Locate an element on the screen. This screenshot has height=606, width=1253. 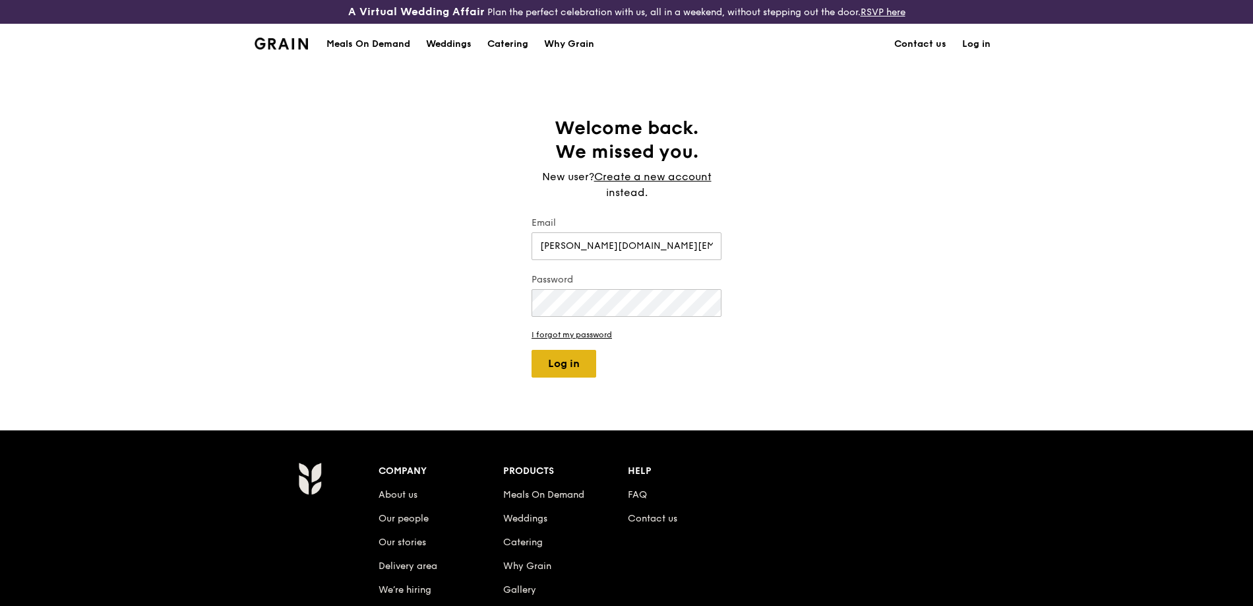
a: Our people is located at coordinates (404, 518).